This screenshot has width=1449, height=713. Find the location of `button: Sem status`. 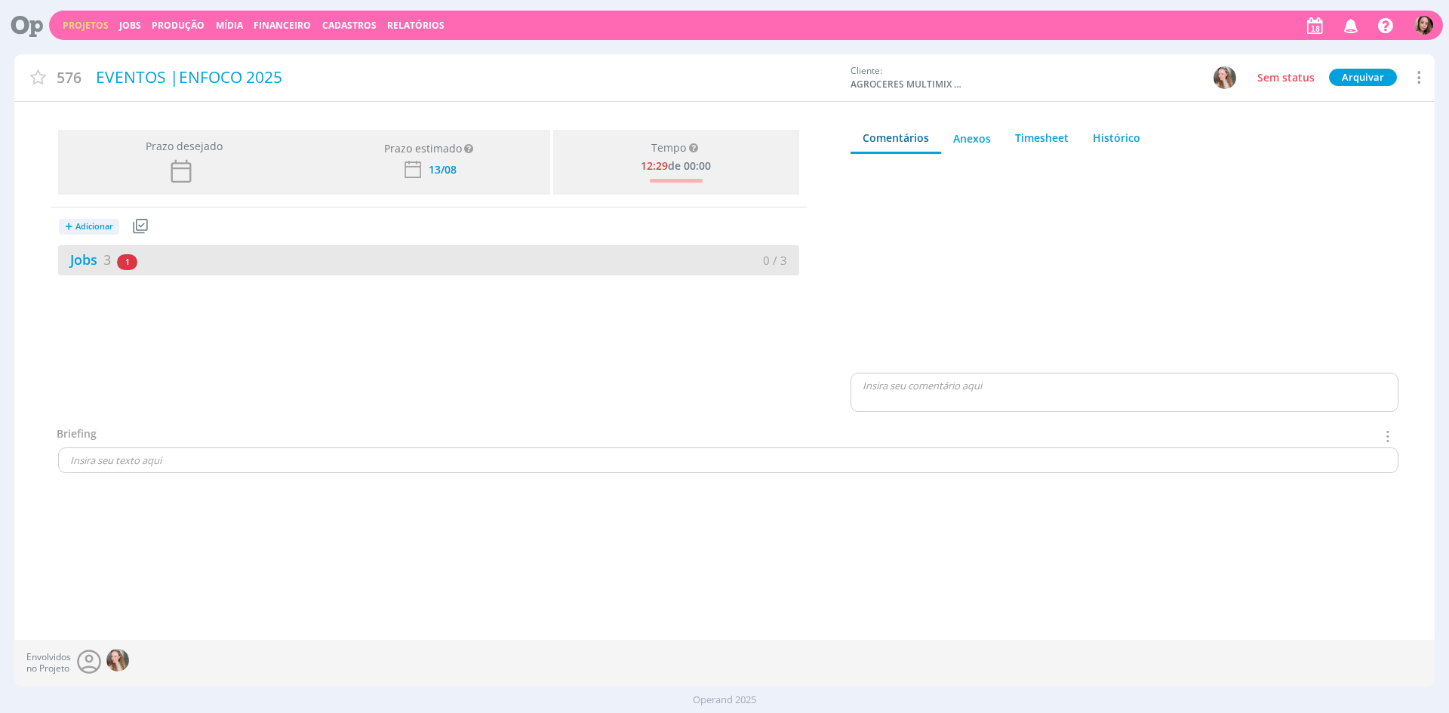

button: Sem status is located at coordinates (1286, 78).